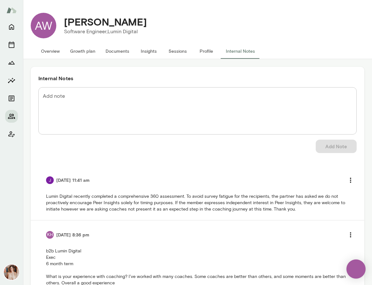 The height and width of the screenshot is (285, 372). I want to click on button: Internal Notes, so click(240, 51).